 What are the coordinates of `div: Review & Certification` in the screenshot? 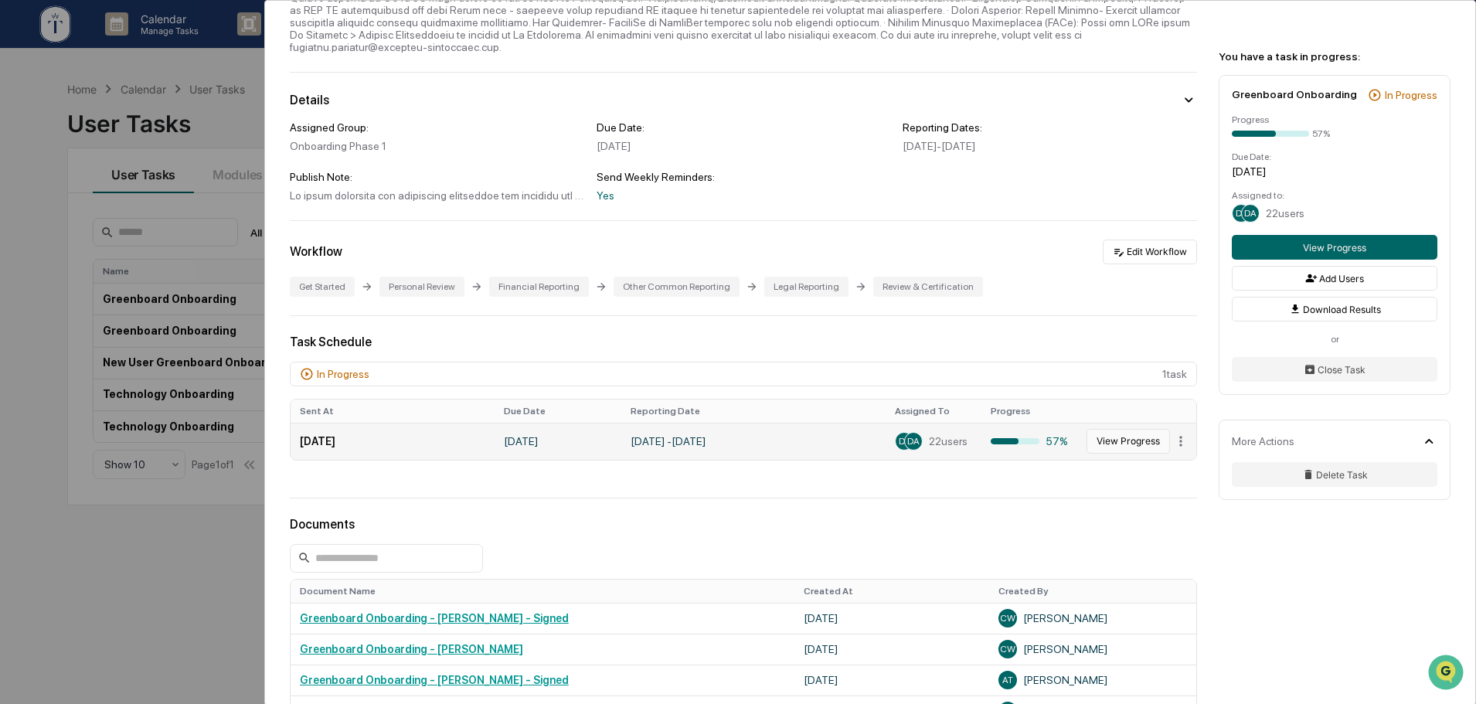 It's located at (928, 287).